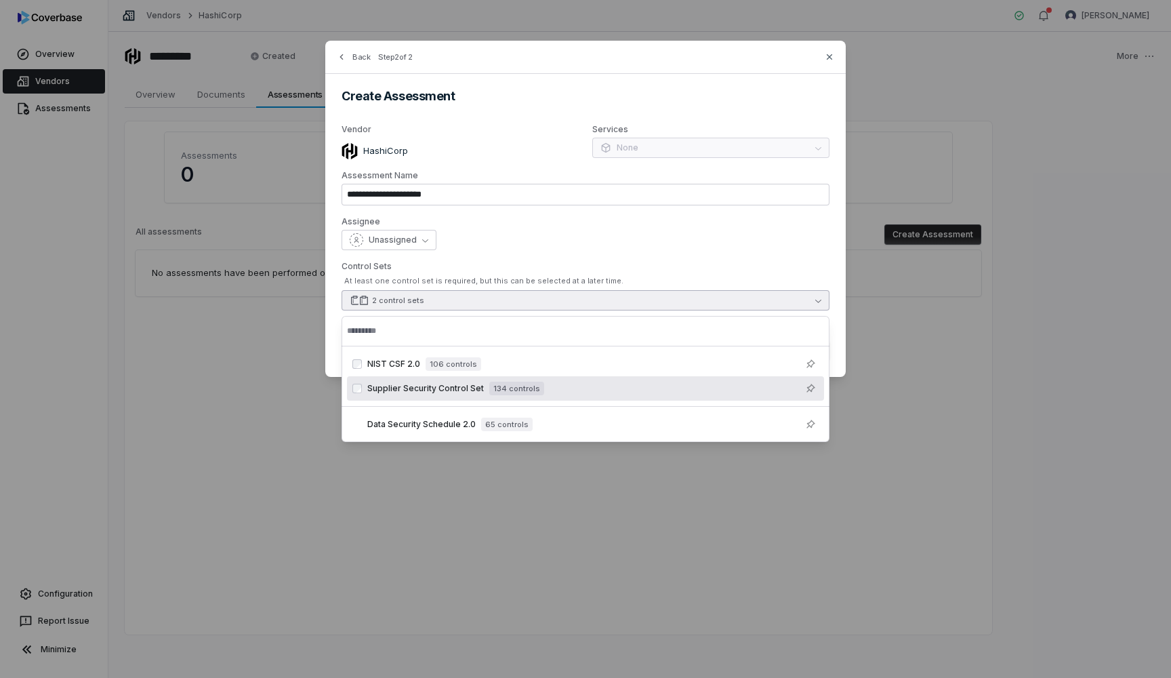 The image size is (1171, 678). I want to click on span: Supplier Security Control Set, so click(426, 388).